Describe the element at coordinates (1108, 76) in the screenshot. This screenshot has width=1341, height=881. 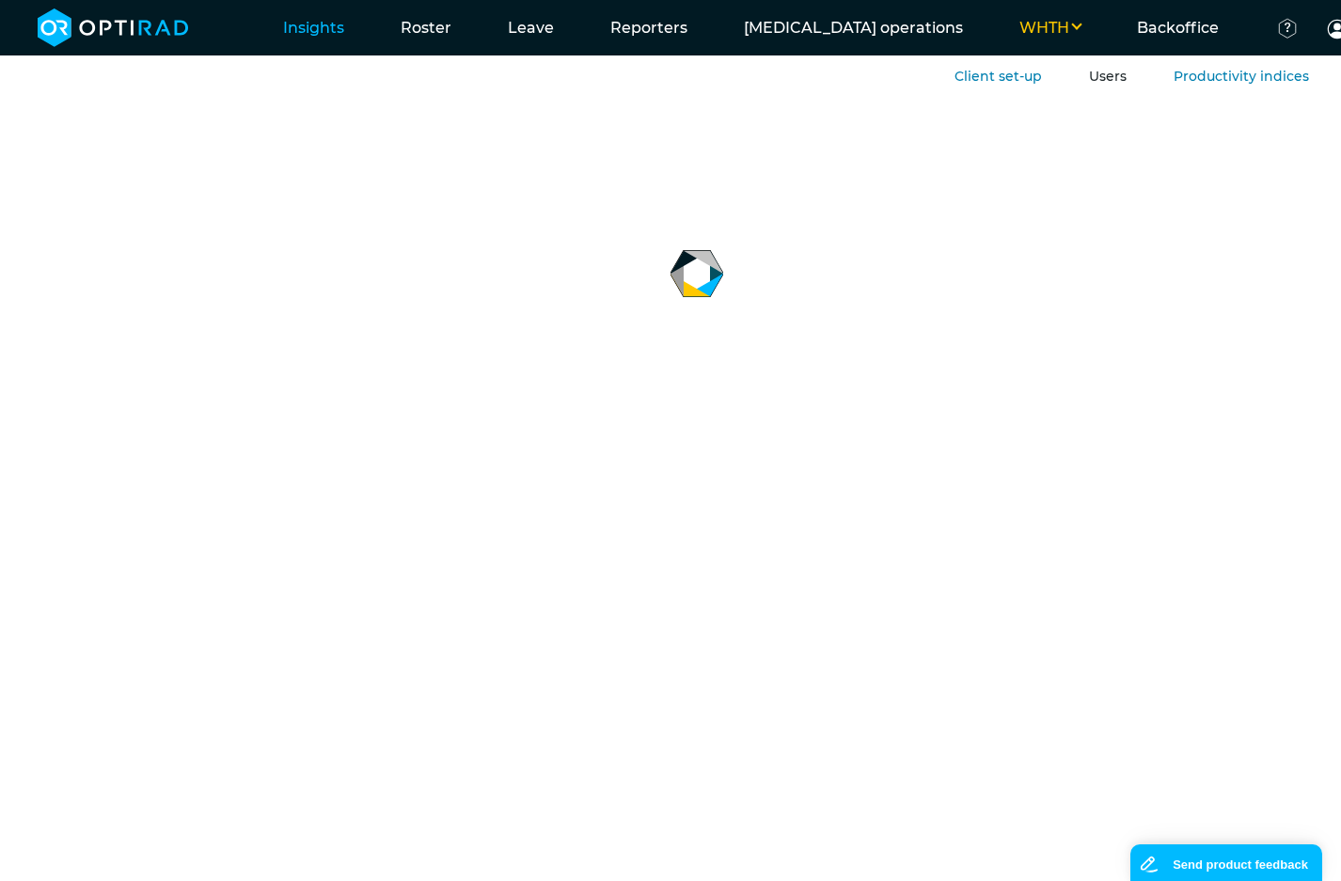
I see `a: Users` at that location.